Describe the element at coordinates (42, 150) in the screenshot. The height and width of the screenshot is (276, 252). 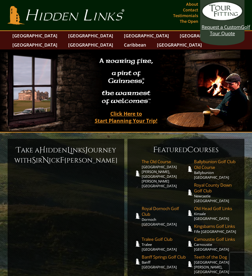
I see `span: H` at that location.